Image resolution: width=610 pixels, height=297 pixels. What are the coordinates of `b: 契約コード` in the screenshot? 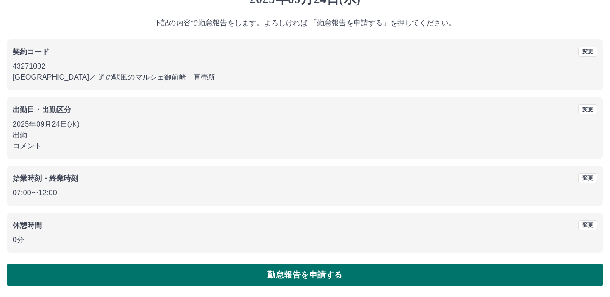 It's located at (31, 52).